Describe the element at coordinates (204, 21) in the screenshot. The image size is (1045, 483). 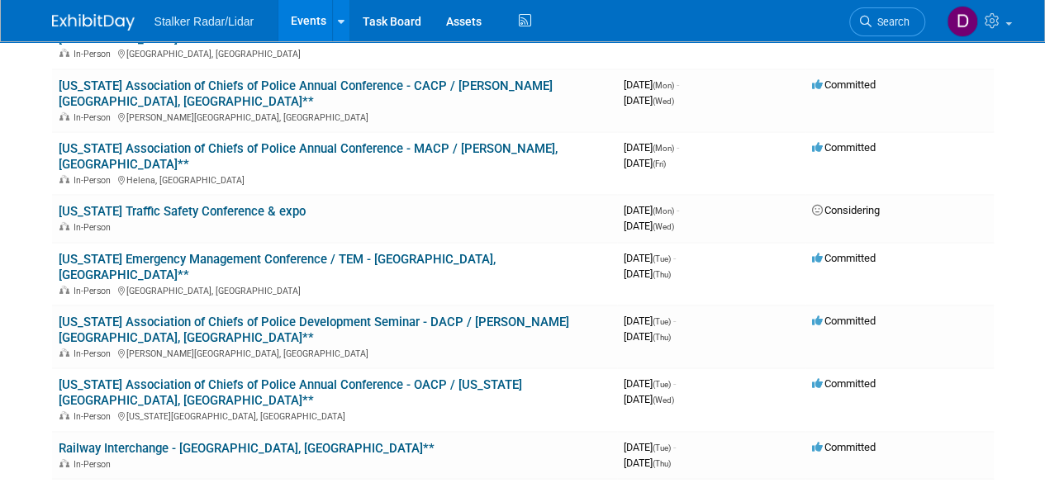
I see `span: Stalker Radar/Lidar` at that location.